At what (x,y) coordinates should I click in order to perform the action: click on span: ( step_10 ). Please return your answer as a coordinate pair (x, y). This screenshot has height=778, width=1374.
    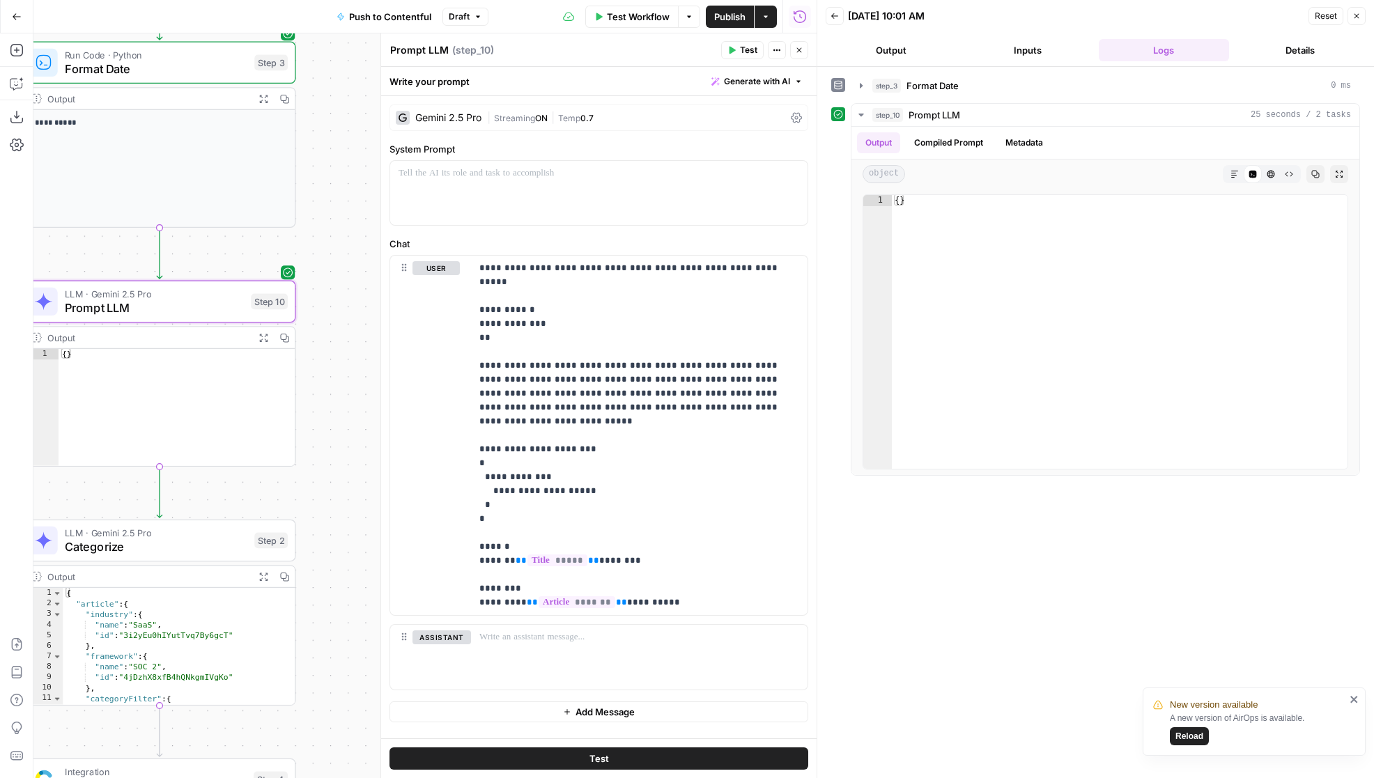
    Looking at the image, I should click on (473, 50).